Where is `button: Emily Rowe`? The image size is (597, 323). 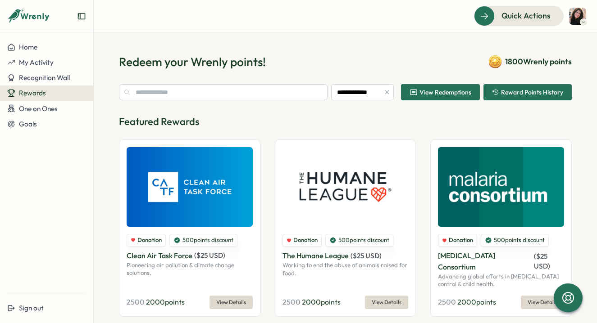
button: Emily Rowe is located at coordinates (577, 16).